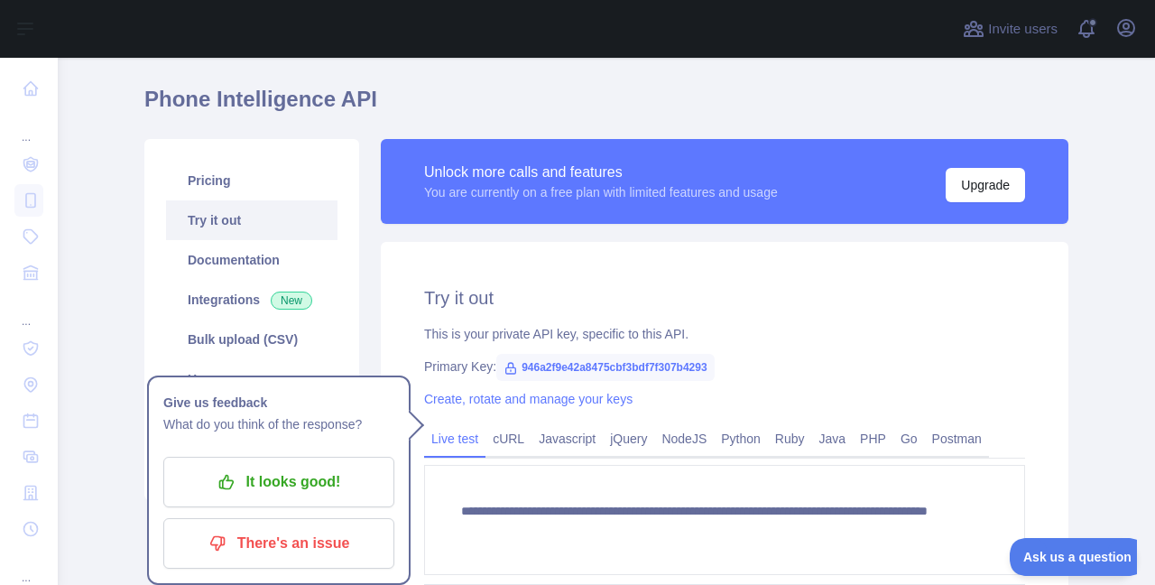  Describe the element at coordinates (606, 106) in the screenshot. I see `h1: Phone Intelligence API` at that location.